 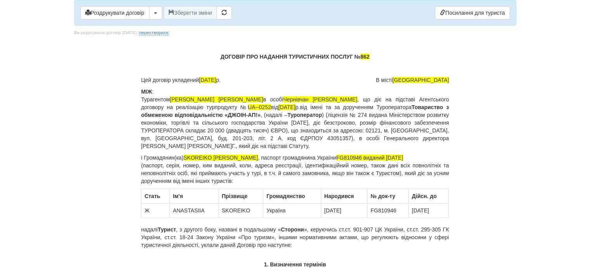 I want to click on p: 1. Визначення термінів, so click(x=295, y=264).